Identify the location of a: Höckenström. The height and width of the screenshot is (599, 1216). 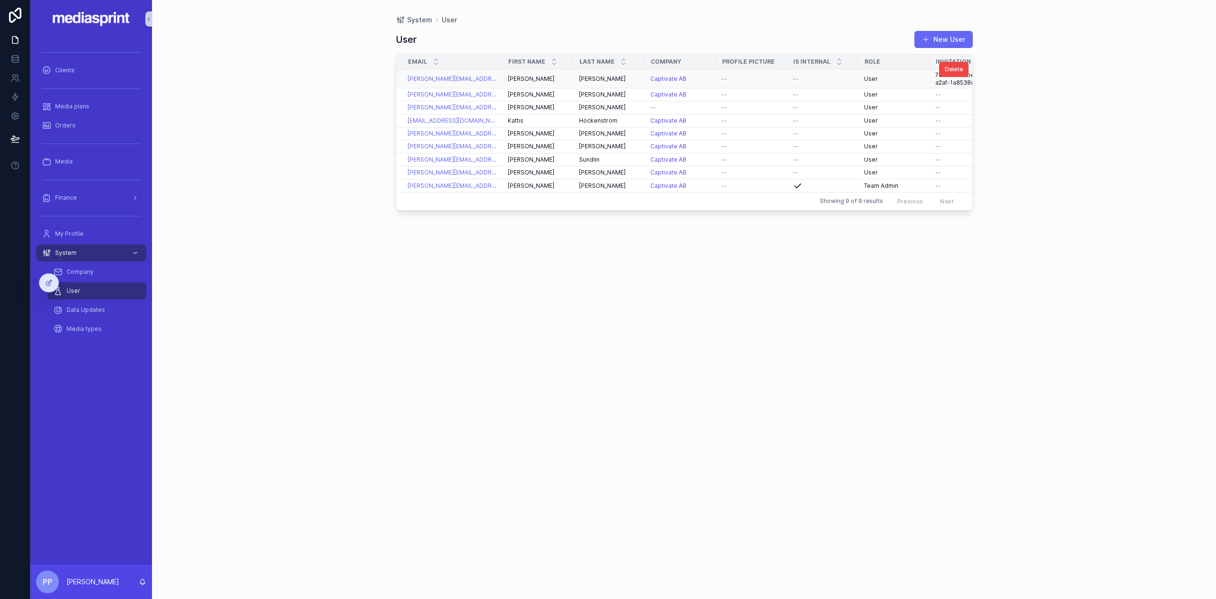
(609, 121).